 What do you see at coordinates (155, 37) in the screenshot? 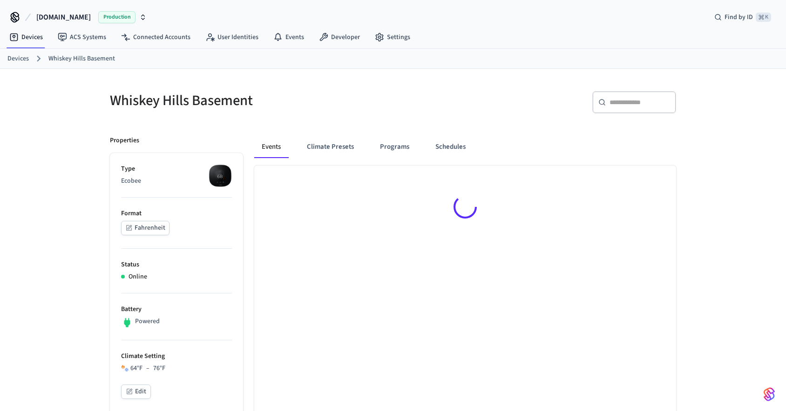
I see `a: Connected Accounts` at bounding box center [155, 37].